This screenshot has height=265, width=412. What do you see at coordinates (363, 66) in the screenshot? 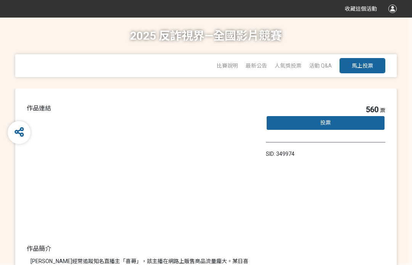
I see `span: 馬上投票` at bounding box center [363, 66].